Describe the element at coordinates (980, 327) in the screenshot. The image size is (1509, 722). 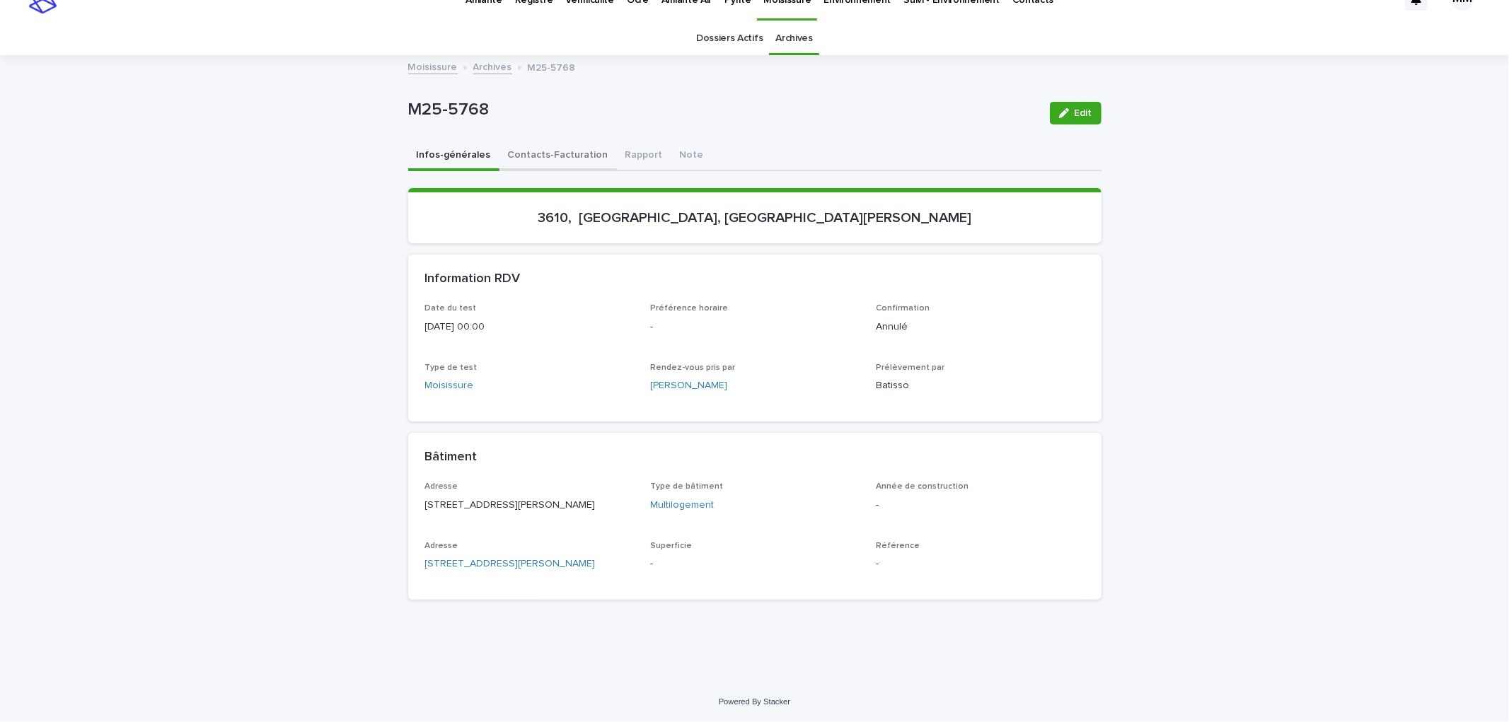
I see `p: Annulé` at that location.